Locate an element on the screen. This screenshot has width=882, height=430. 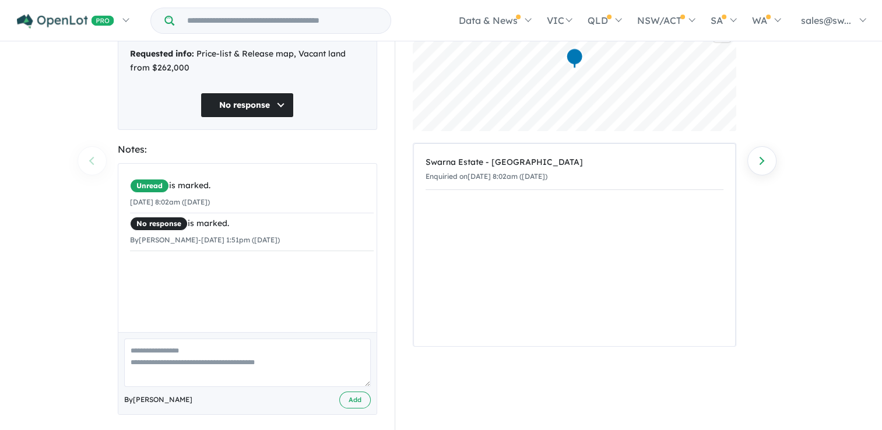
span: No response is located at coordinates (159, 224).